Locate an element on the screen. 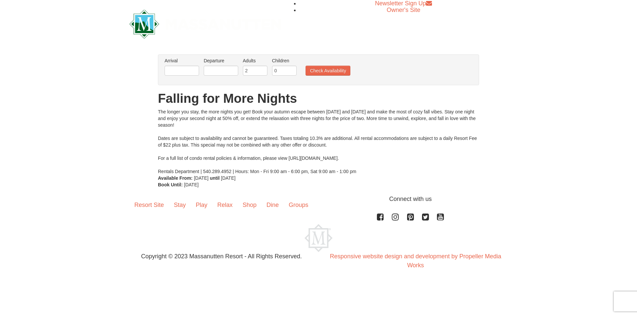 The height and width of the screenshot is (316, 637). a: Responsive website design and development by Propeller Media Works is located at coordinates (415, 261).